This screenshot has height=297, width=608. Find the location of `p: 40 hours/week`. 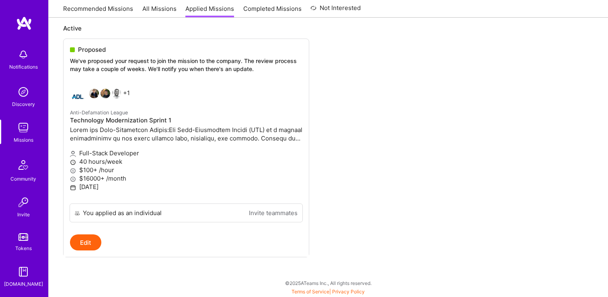

p: 40 hours/week is located at coordinates (186, 162).